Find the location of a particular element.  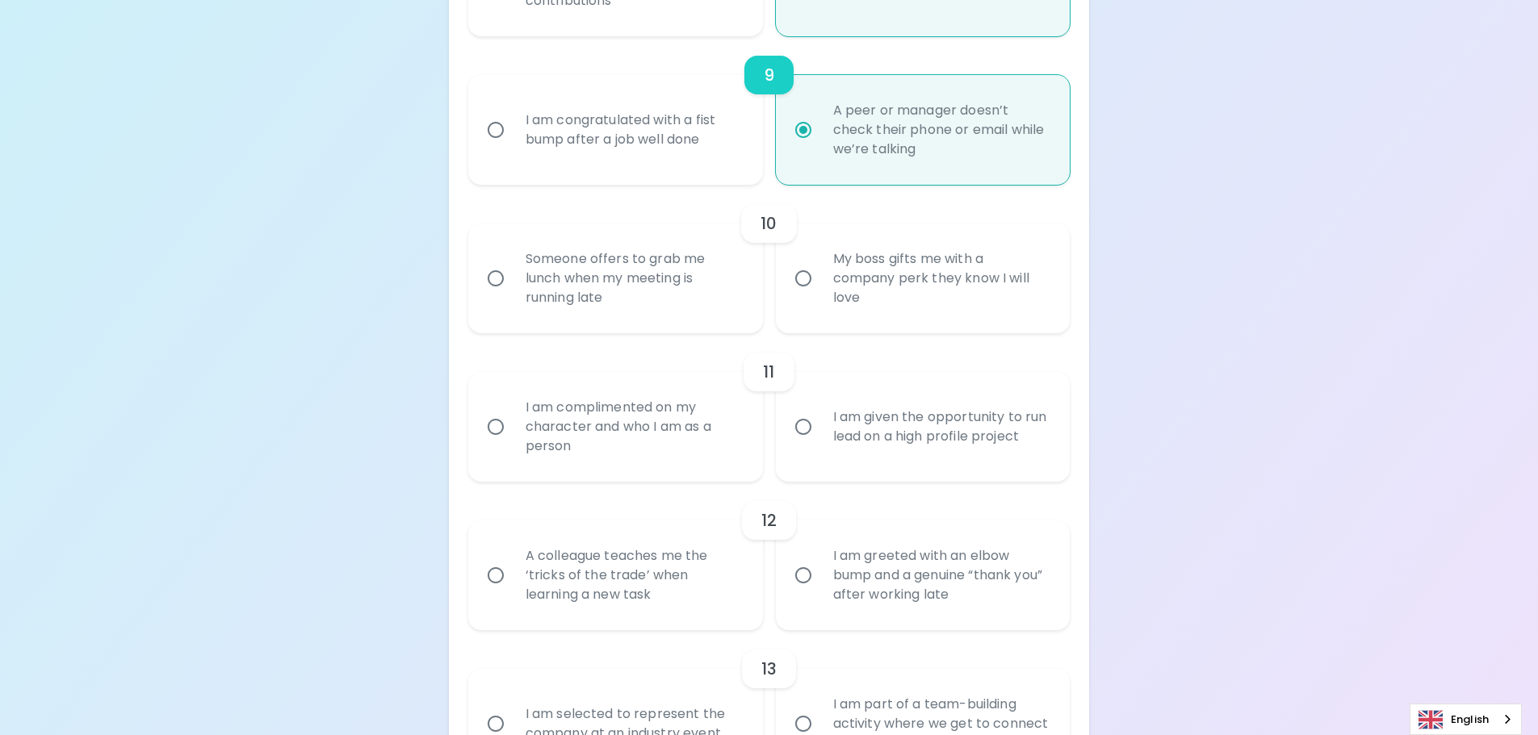

div: My boss gifts me with a company perk they know I will love is located at coordinates (940, 279).